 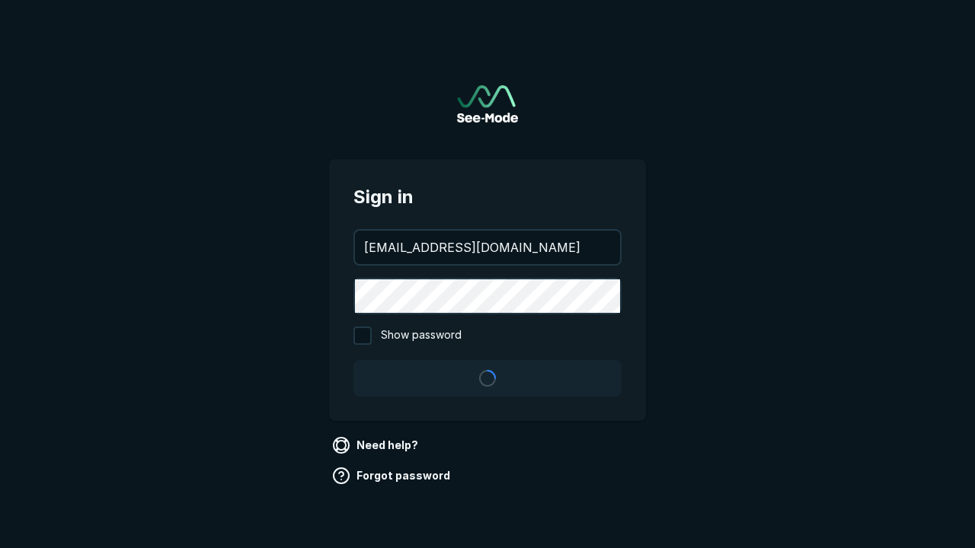 I want to click on span: Show password, so click(x=421, y=336).